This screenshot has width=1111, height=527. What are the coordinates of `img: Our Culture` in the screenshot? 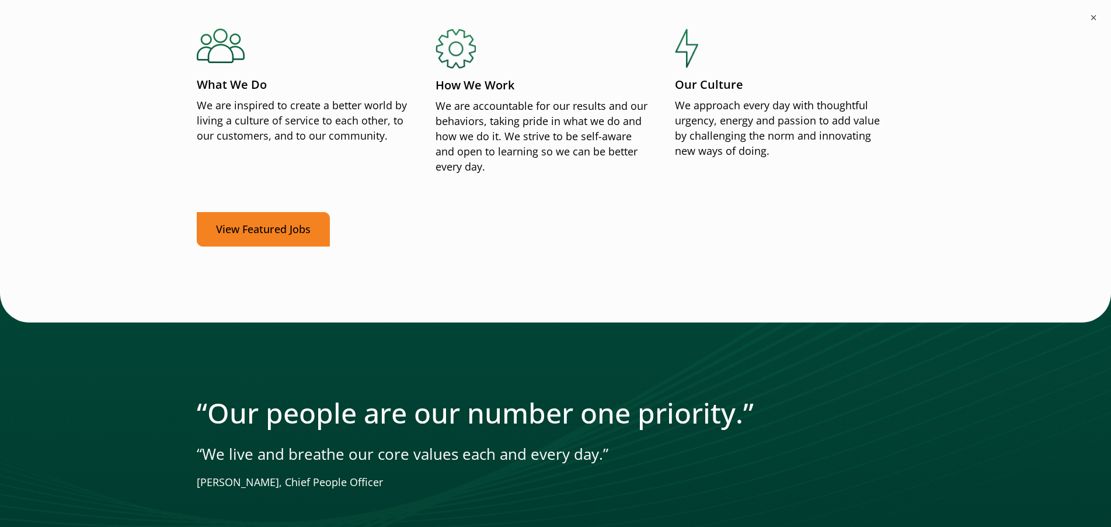 It's located at (687, 48).